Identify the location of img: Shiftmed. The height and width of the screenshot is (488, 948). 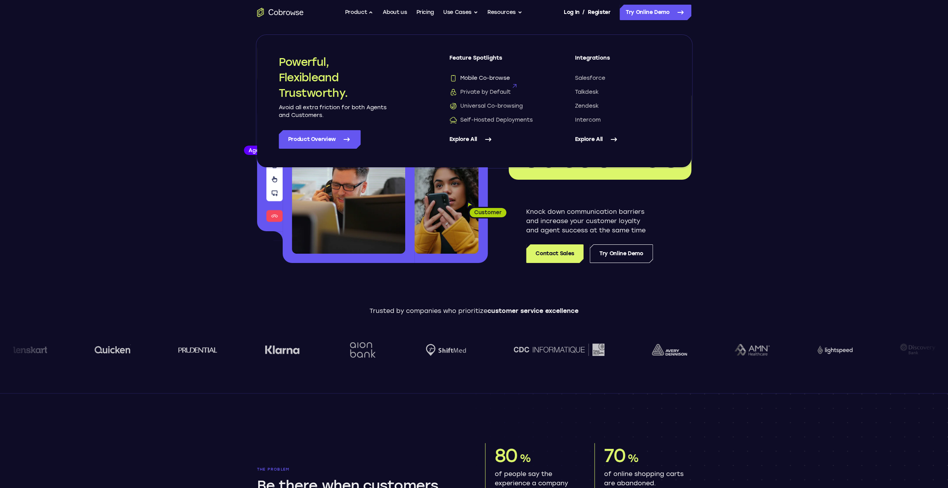
(409, 350).